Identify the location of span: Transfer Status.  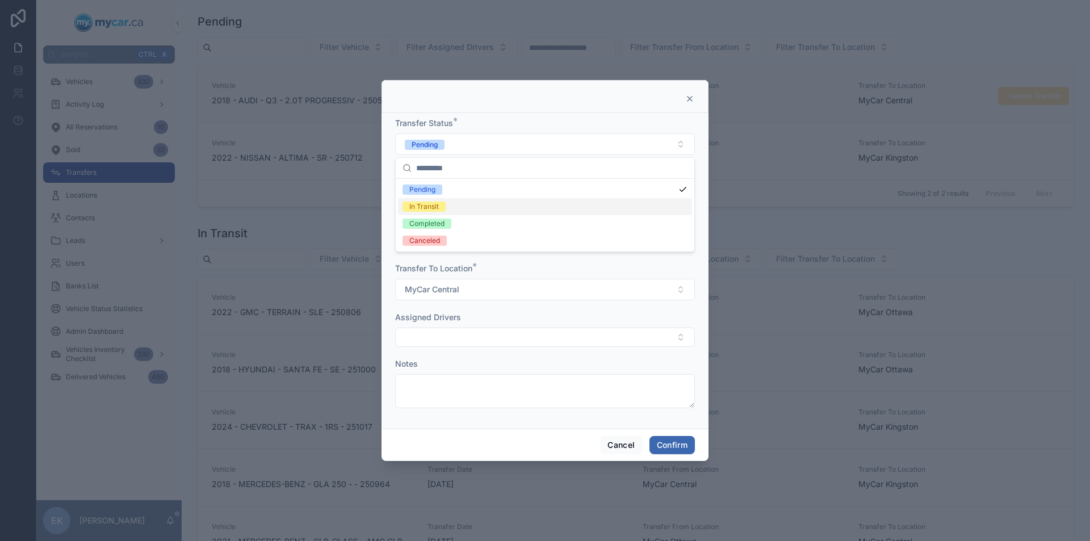
(424, 123).